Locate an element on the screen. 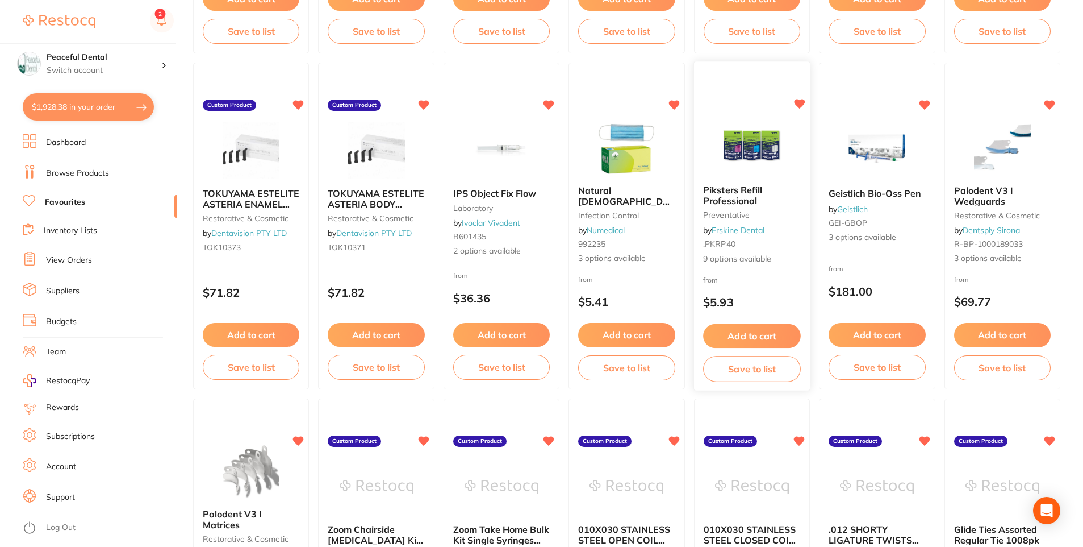 The width and height of the screenshot is (1083, 547). b: Palodent V3 I Matrices is located at coordinates (251, 519).